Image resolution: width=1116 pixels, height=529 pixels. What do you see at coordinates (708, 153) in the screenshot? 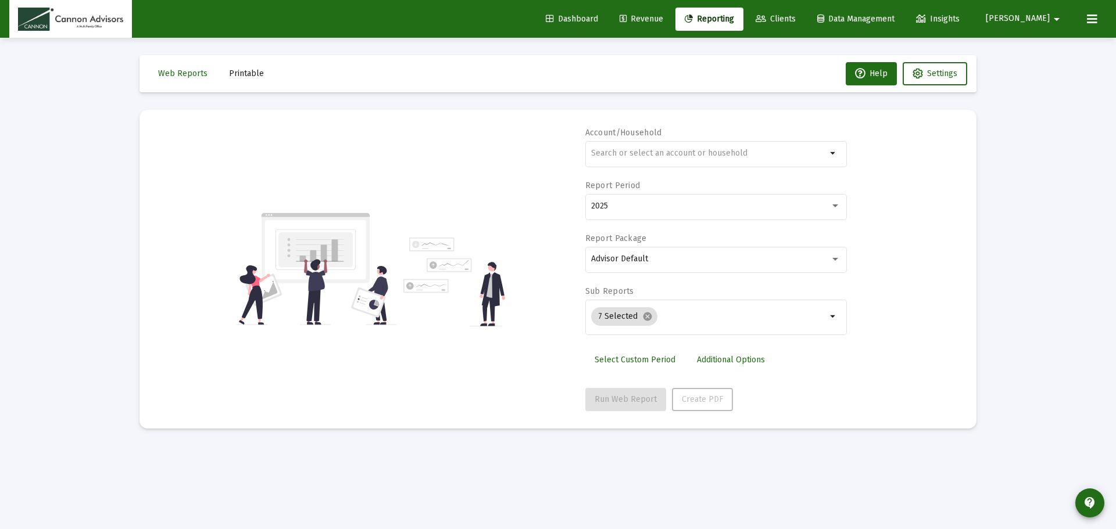
I see `input: Search or select an account or household` at bounding box center [708, 153].